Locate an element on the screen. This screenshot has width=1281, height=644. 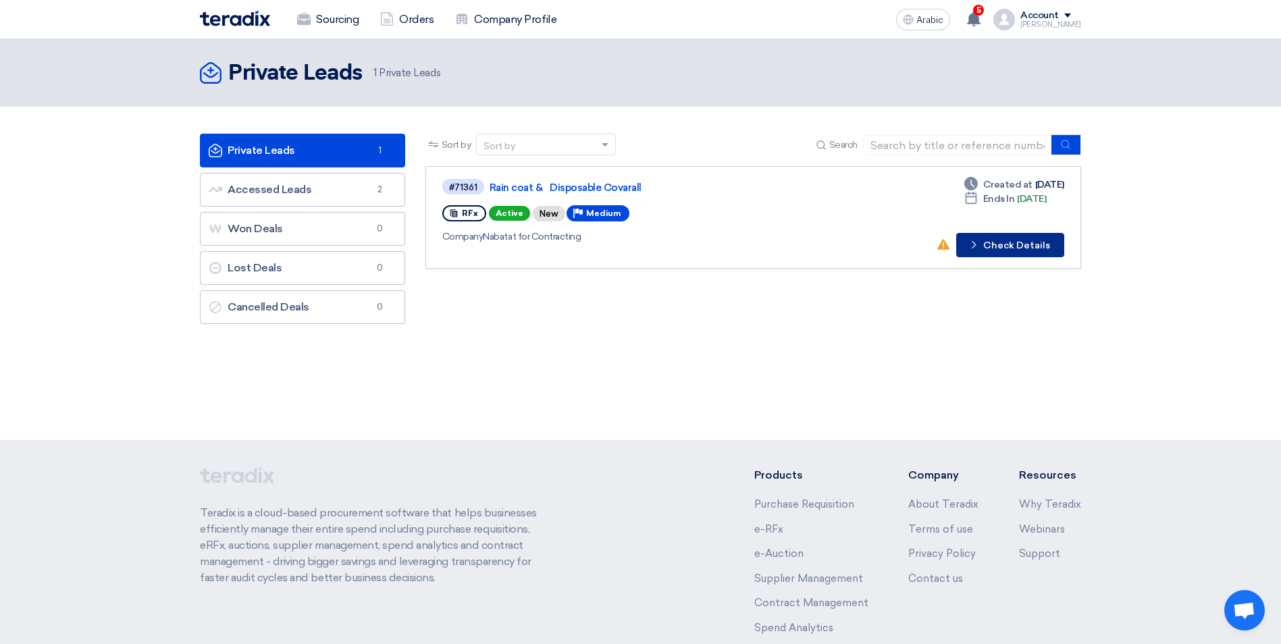
a: Cancelled Deals0 is located at coordinates (302, 307).